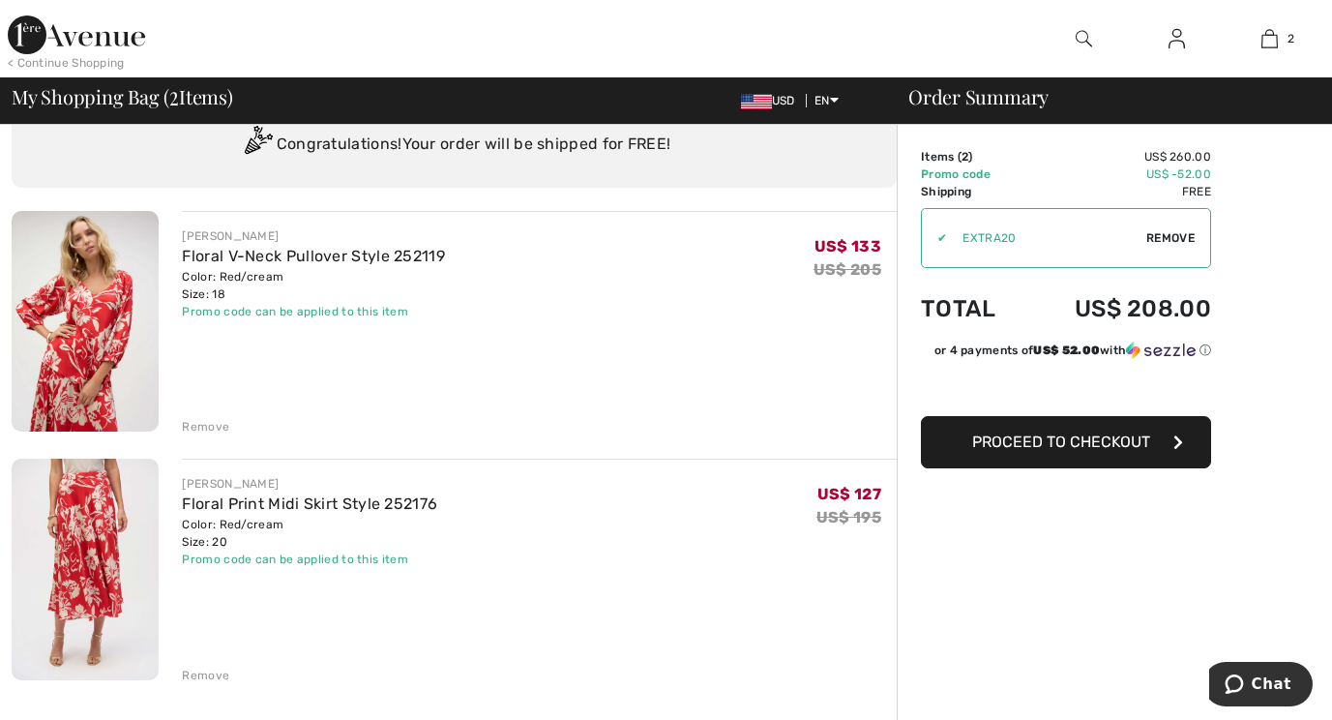 This screenshot has width=1332, height=720. What do you see at coordinates (756, 102) in the screenshot?
I see `img: US Dollar` at bounding box center [756, 102].